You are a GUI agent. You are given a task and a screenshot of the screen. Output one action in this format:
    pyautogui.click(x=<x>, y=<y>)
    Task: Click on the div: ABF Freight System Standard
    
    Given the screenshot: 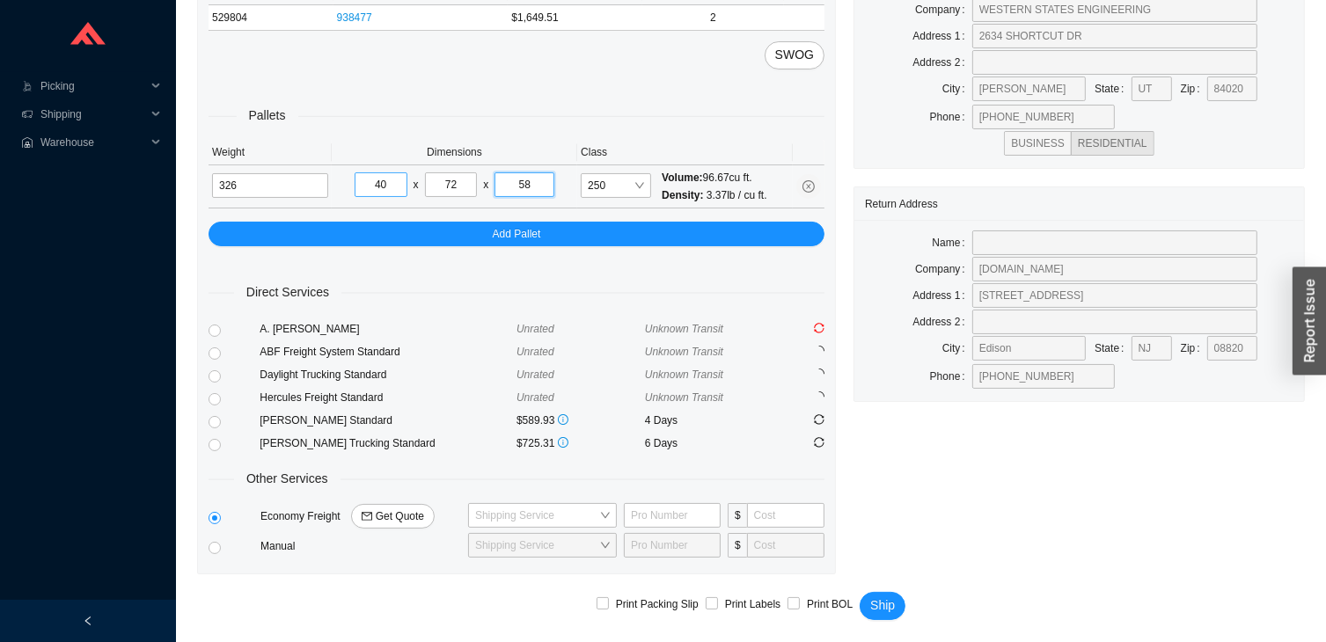 What is the action you would take?
    pyautogui.click(x=388, y=352)
    